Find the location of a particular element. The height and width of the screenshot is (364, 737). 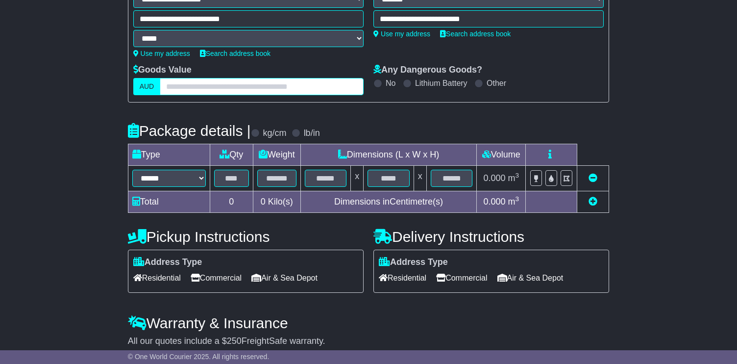

label: Any Dangerous Goods? is located at coordinates (428, 70).